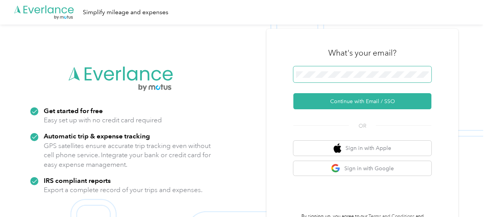 The width and height of the screenshot is (487, 217). Describe the element at coordinates (362, 126) in the screenshot. I see `span: OR` at that location.